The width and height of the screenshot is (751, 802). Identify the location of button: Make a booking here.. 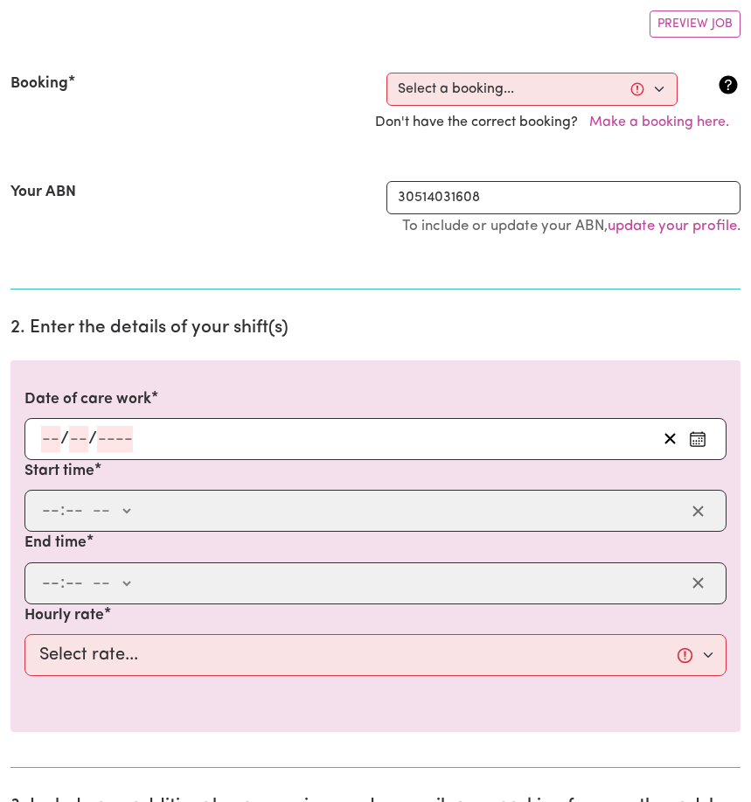
(659, 122).